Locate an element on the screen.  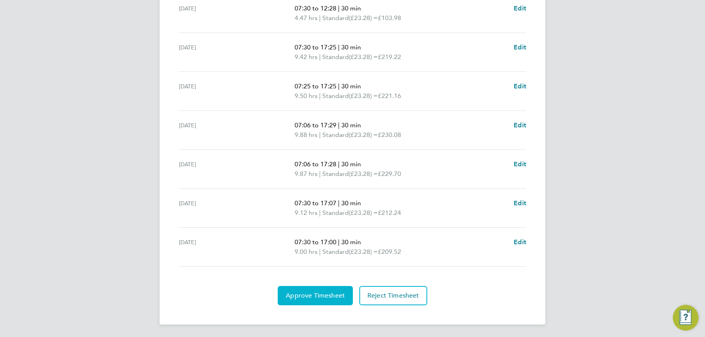
span: 9.50 hrs is located at coordinates (306, 96).